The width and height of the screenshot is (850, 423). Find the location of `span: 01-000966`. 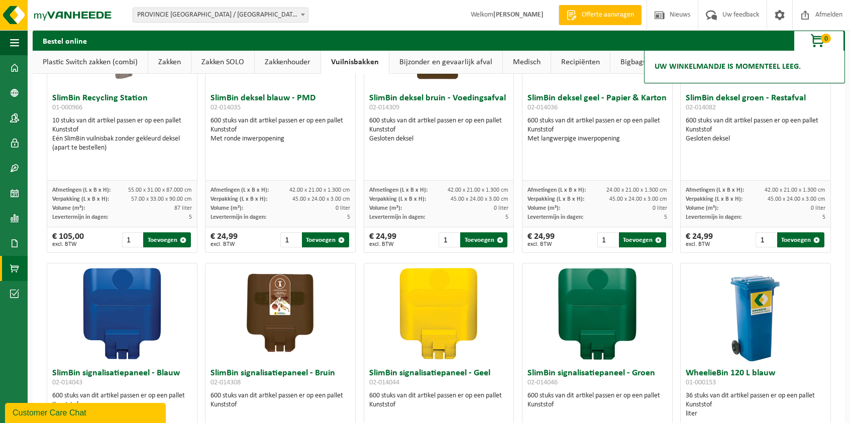

span: 01-000966 is located at coordinates (67, 107).